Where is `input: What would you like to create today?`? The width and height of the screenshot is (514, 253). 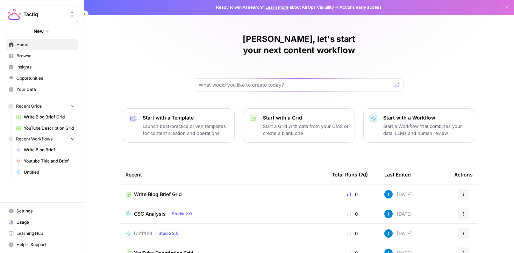 input: What would you like to create today? is located at coordinates (295, 85).